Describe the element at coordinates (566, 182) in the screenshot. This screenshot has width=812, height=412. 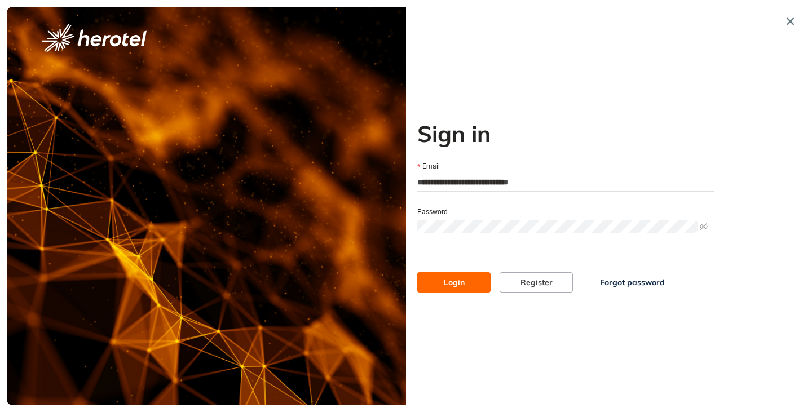
I see `input: Email` at that location.